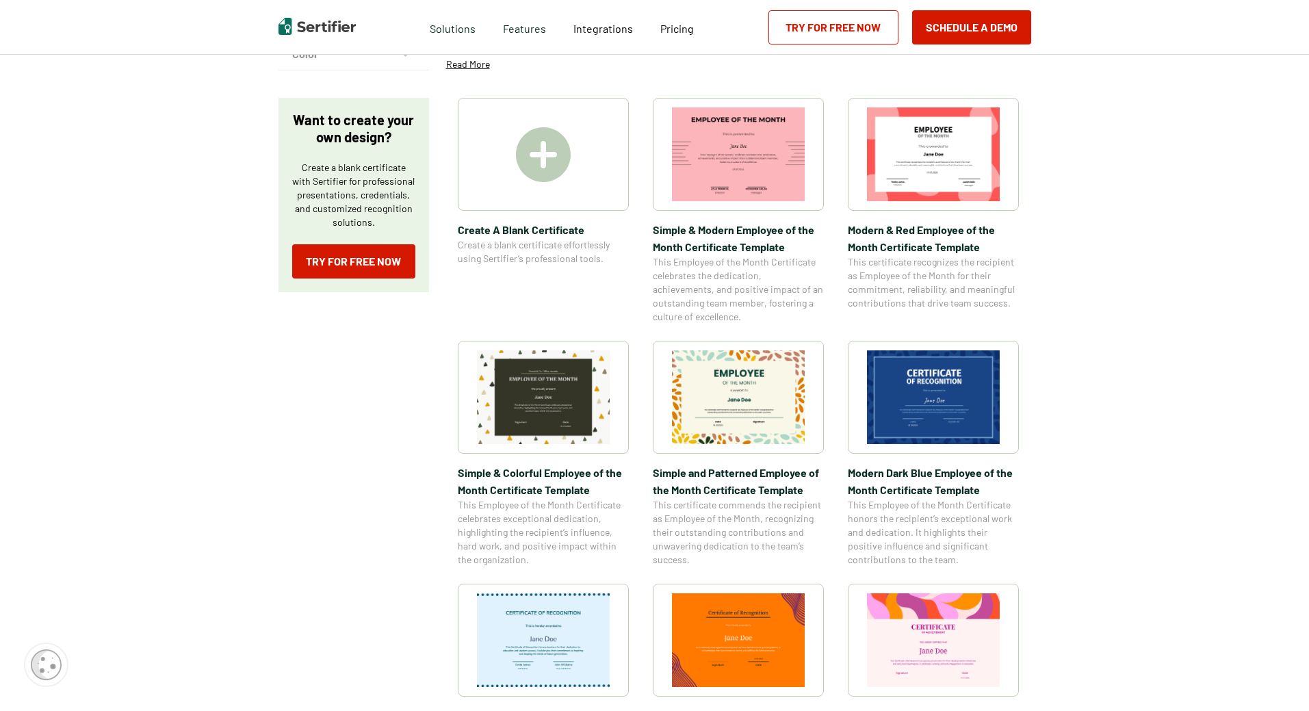 This screenshot has height=711, width=1309. I want to click on div: Chat Widget, so click(1275, 678).